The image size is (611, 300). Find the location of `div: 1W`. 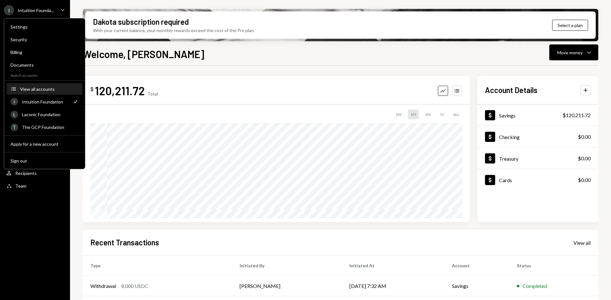

div: 1W is located at coordinates (398, 114).